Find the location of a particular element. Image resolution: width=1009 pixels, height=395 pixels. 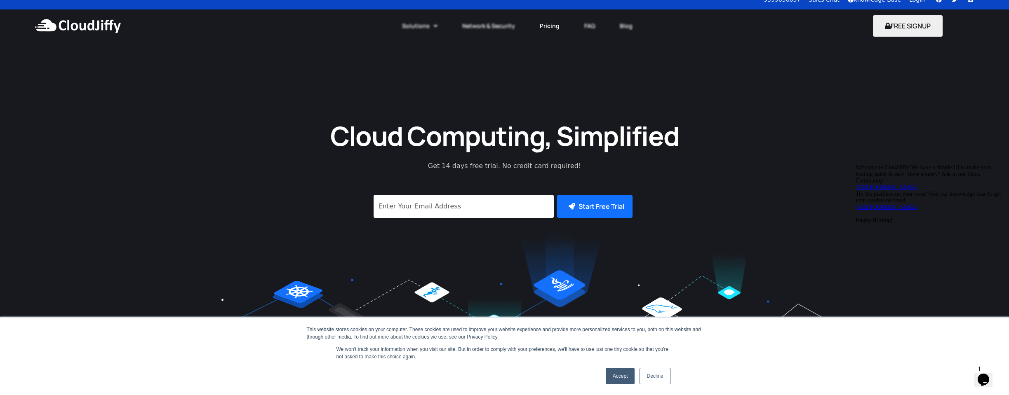

span: 1 is located at coordinates (5, 7).